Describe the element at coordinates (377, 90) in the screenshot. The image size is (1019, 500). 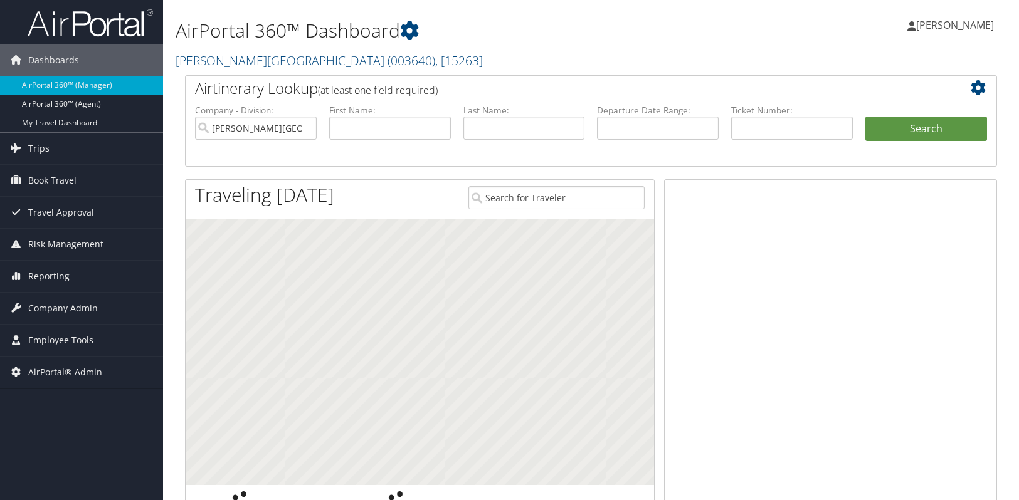
I see `span: (at least one field required)` at that location.